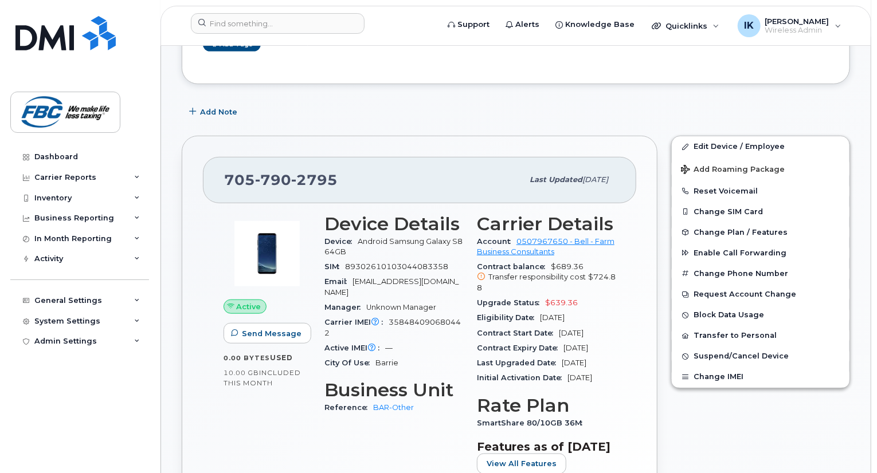 This screenshot has height=473, width=877. I want to click on h3: Business Unit, so click(394, 390).